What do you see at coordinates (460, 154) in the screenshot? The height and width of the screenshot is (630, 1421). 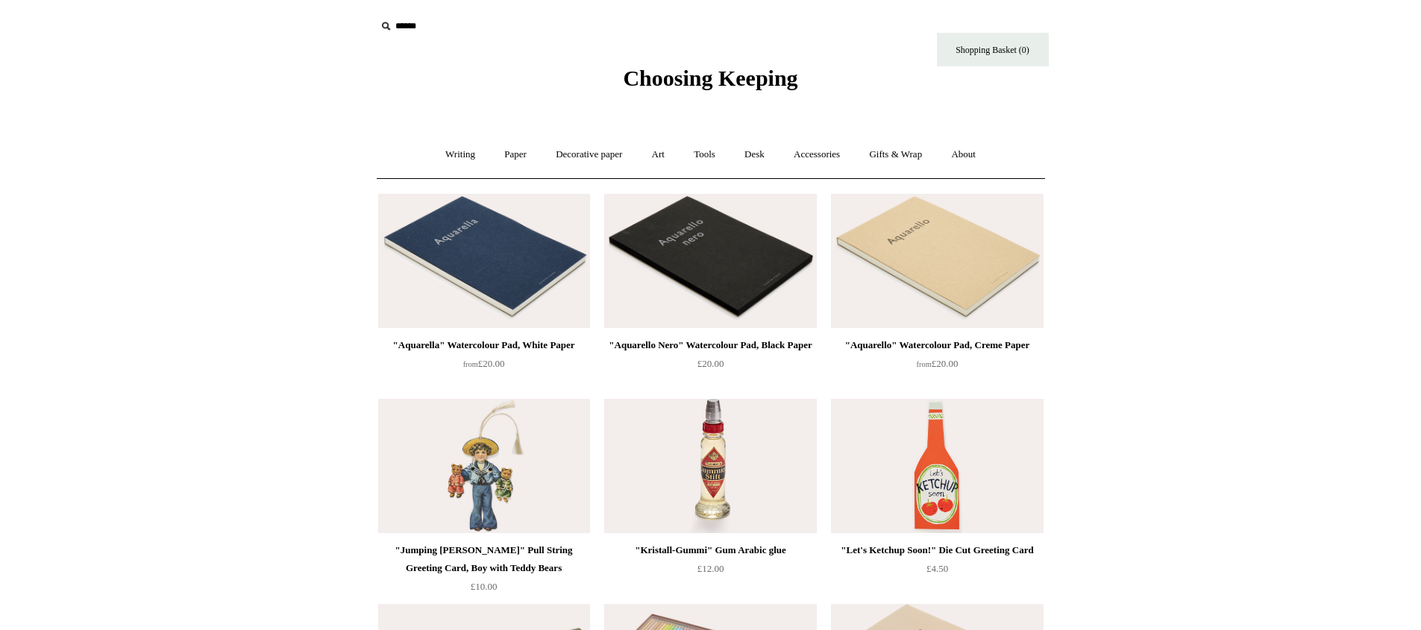 I see `a: Writing` at bounding box center [460, 154].